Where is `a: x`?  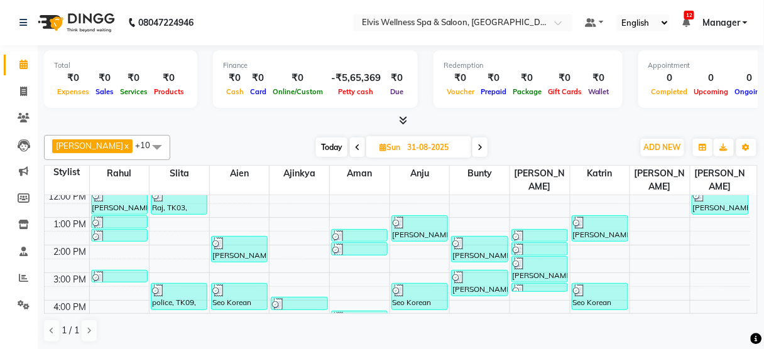 a: x is located at coordinates (126, 146).